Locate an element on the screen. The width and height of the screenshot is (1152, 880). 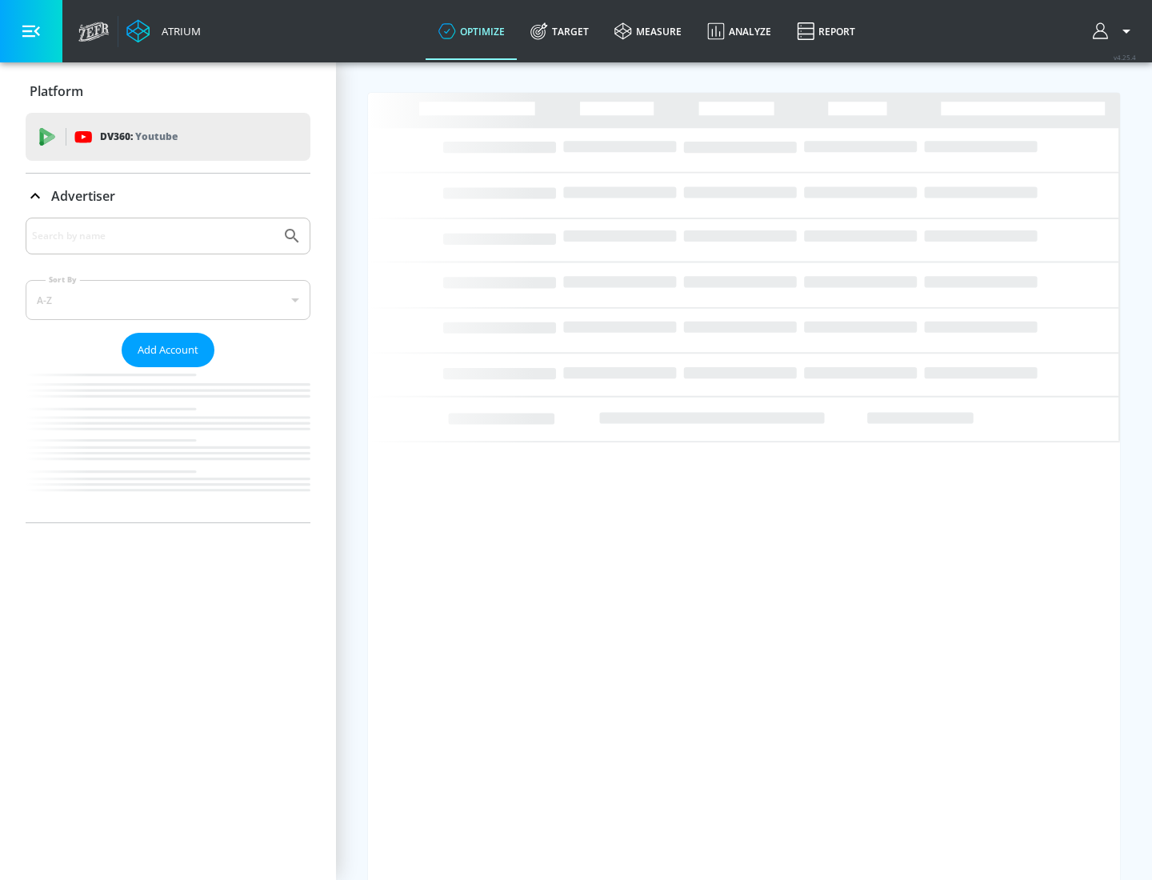
a: measure is located at coordinates (648, 31).